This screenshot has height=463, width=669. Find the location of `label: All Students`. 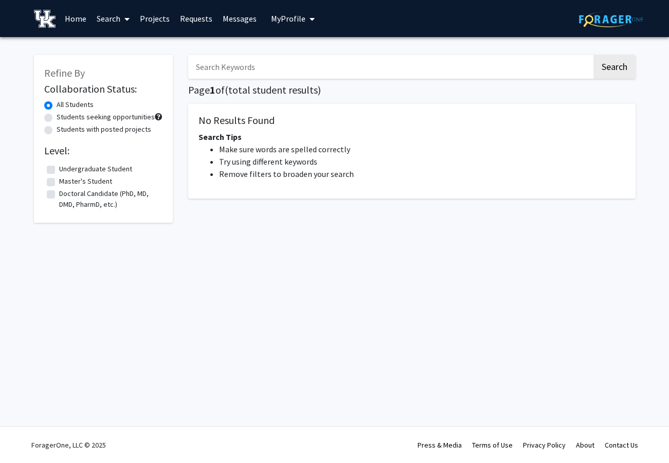

label: All Students is located at coordinates (75, 104).